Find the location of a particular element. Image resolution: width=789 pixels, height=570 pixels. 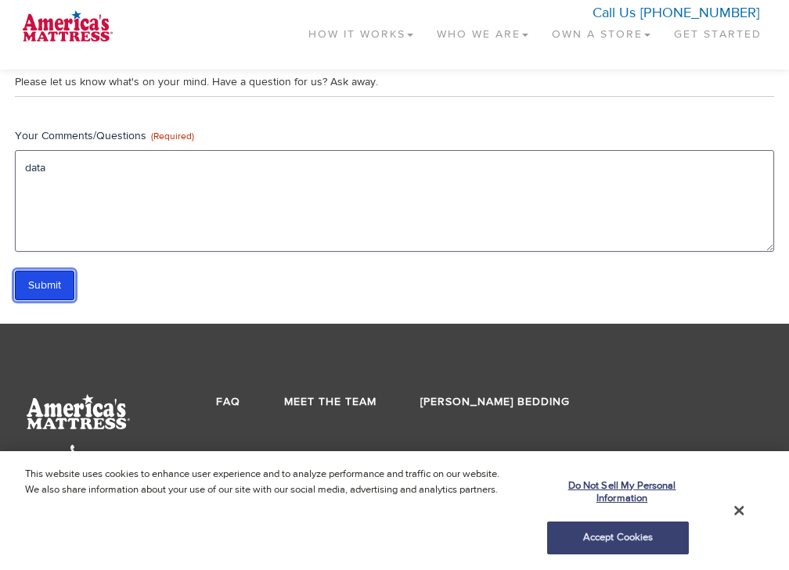

img: logo is located at coordinates (67, 27).